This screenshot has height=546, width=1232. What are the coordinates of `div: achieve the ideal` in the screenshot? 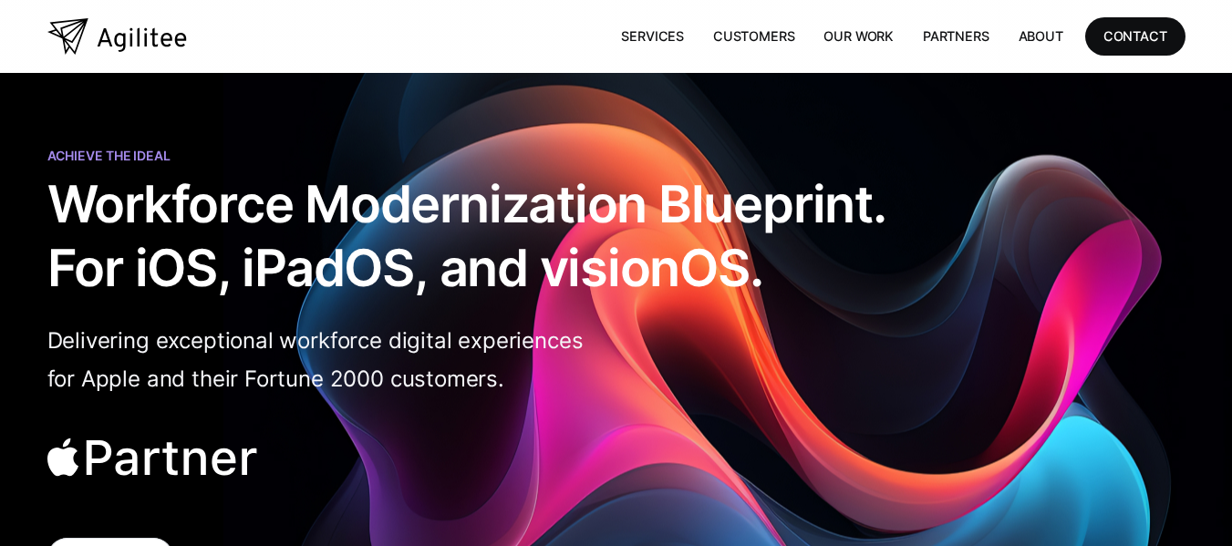 It's located at (587, 156).